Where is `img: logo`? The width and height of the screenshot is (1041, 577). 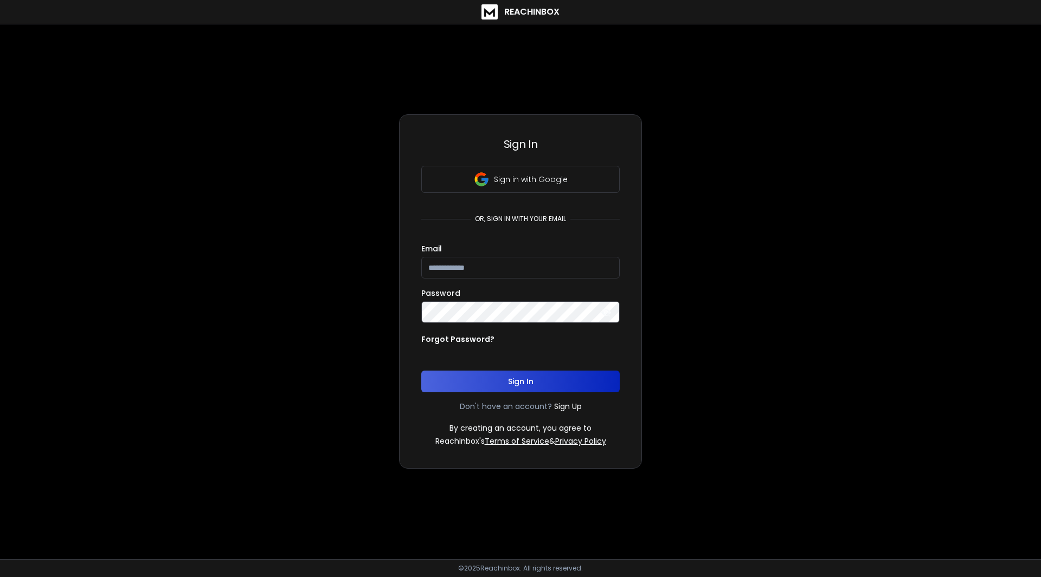 img: logo is located at coordinates (490, 12).